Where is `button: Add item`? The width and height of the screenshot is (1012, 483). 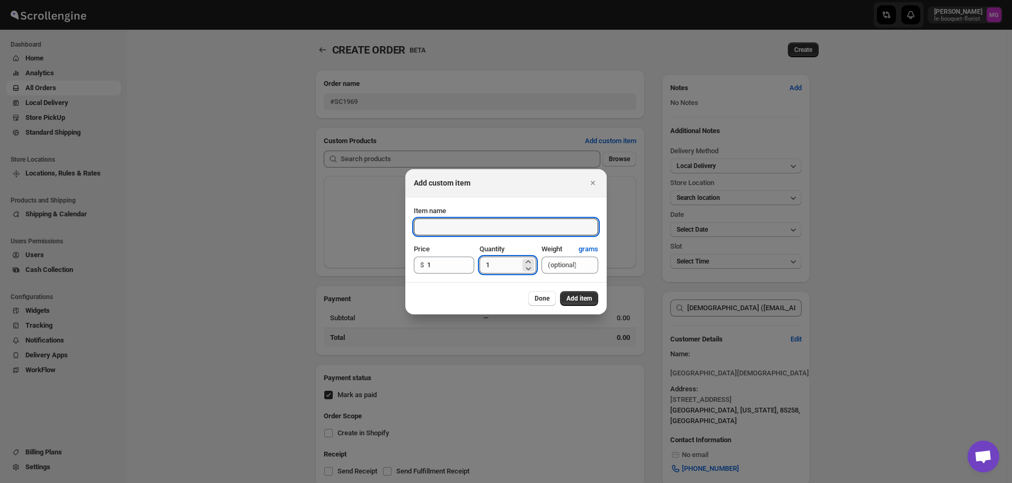 button: Add item is located at coordinates (579, 298).